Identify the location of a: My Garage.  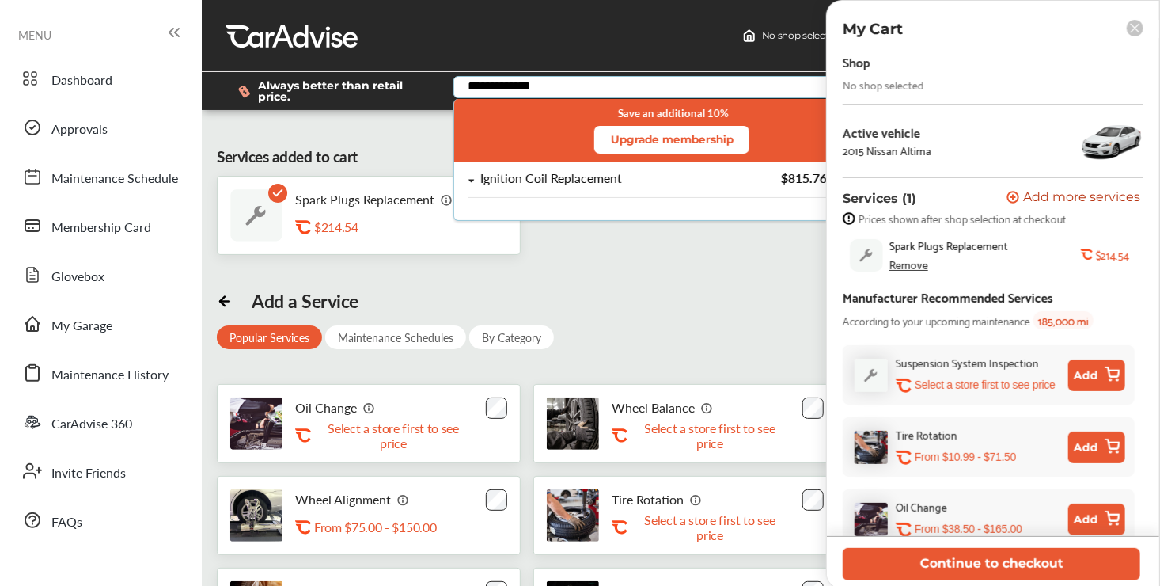
(100, 324).